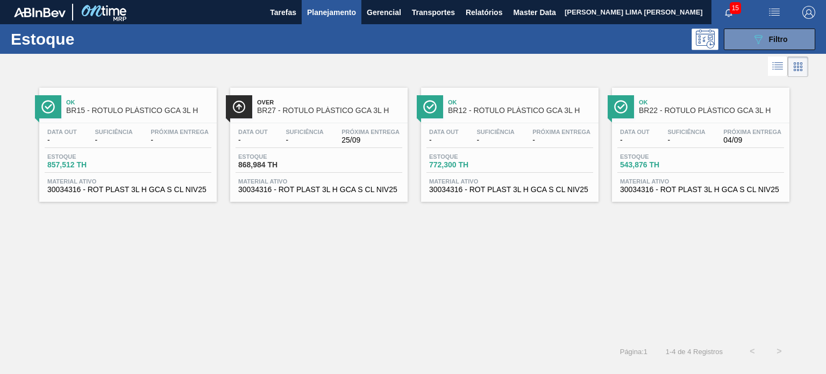 The image size is (826, 374). What do you see at coordinates (276, 165) in the screenshot?
I see `span: 868,984 TH` at bounding box center [276, 165].